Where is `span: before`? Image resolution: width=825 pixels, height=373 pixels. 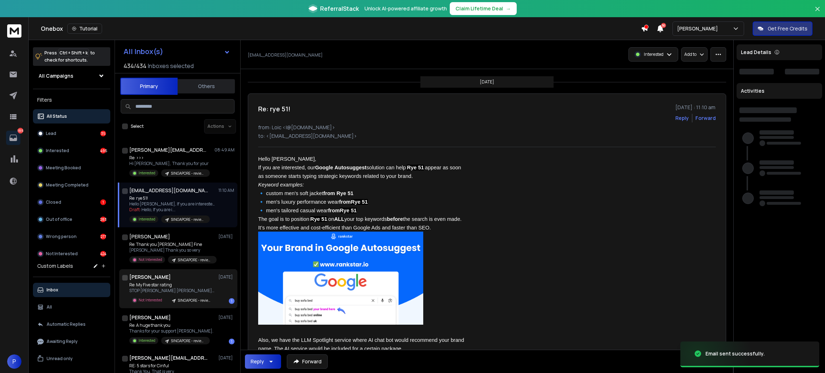
span: before is located at coordinates (395, 219).